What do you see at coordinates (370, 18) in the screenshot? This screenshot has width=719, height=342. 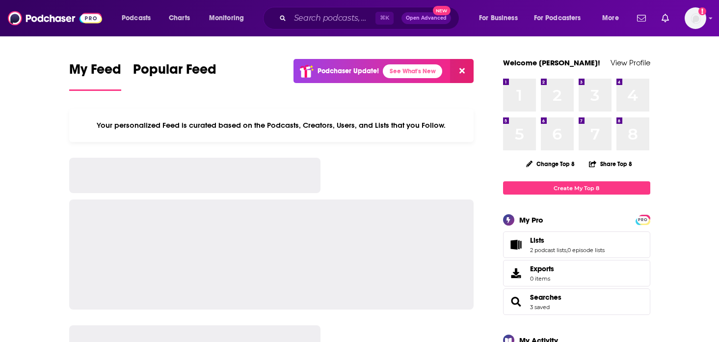 I see `div: Search podcasts, credits, & more...` at bounding box center [370, 18].